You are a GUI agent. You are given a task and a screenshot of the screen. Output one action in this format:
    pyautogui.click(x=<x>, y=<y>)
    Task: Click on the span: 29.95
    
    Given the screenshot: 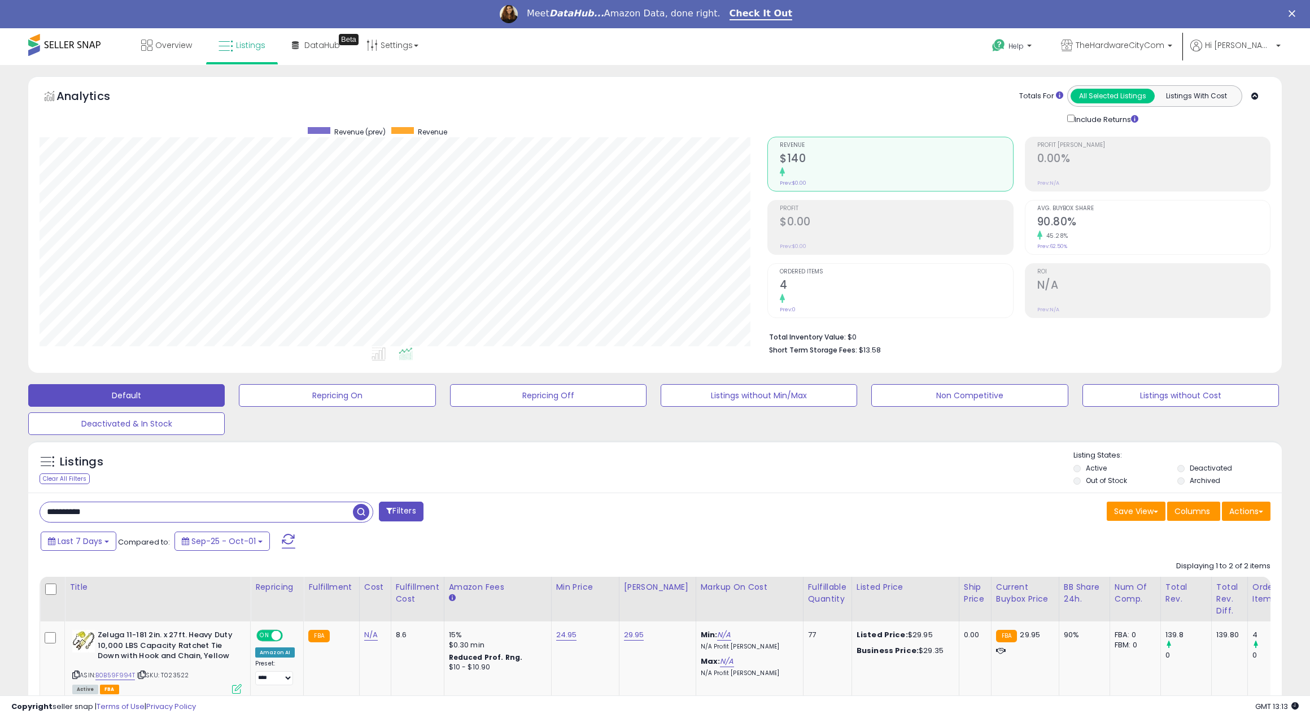 What is the action you would take?
    pyautogui.click(x=1030, y=634)
    